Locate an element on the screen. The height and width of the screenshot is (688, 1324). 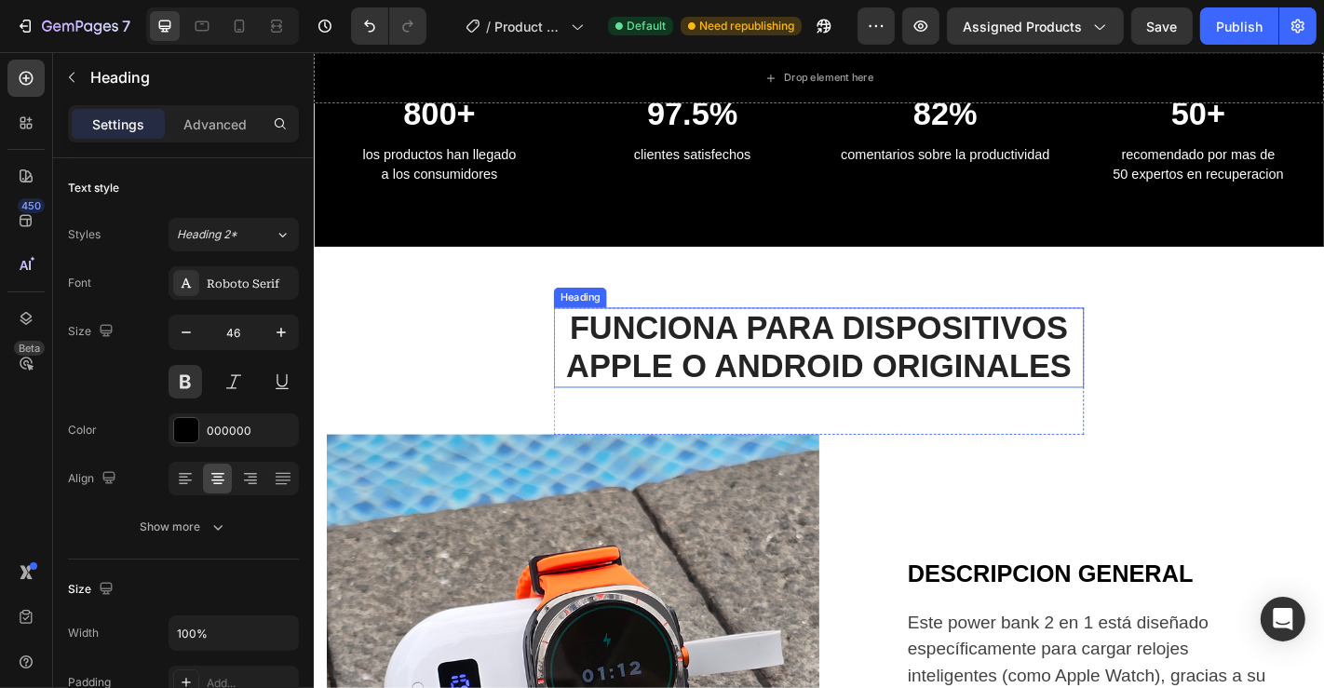
p: Heading is located at coordinates (191, 77).